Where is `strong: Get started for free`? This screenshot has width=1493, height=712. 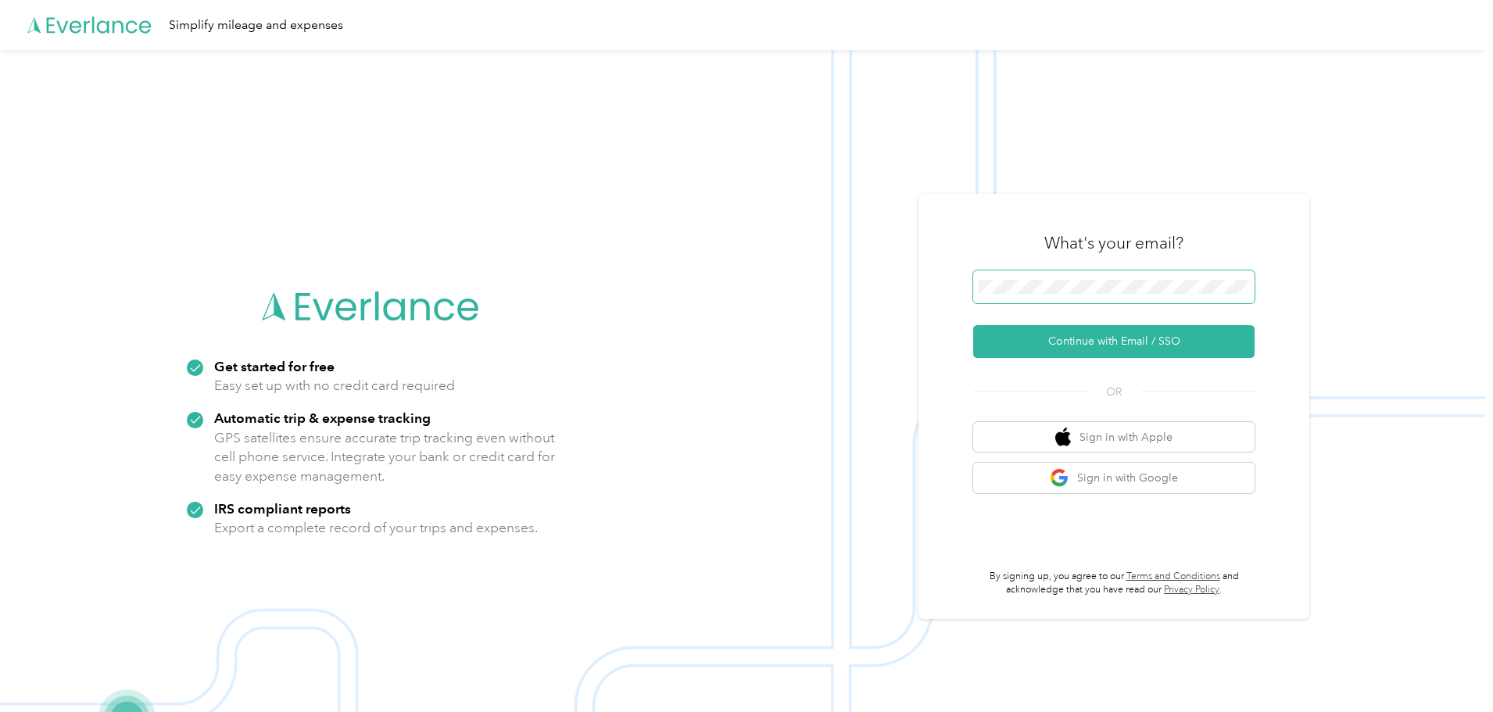 strong: Get started for free is located at coordinates (274, 366).